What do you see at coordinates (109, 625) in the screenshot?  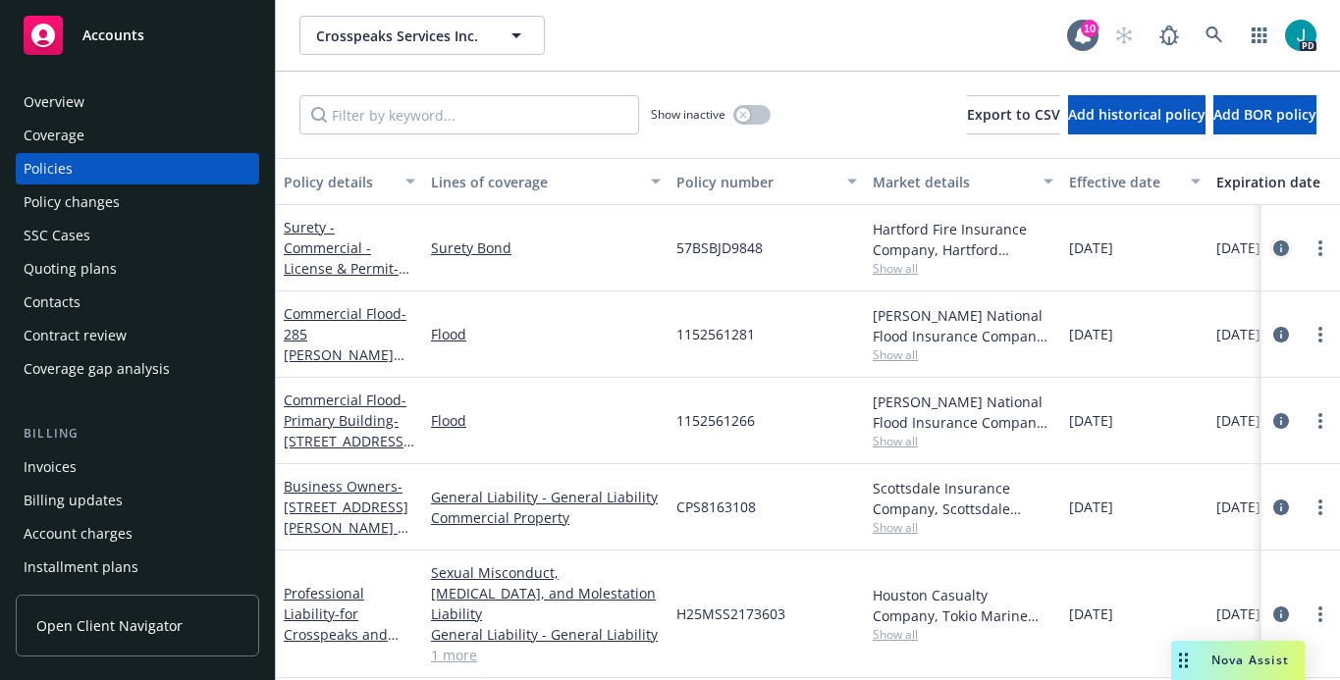 I see `span: Open Client Navigator` at bounding box center [109, 625].